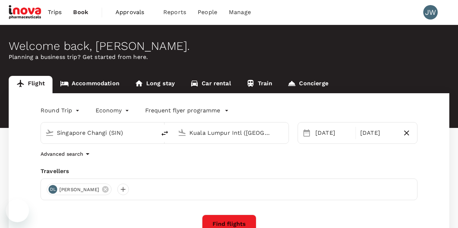  What do you see at coordinates (174, 12) in the screenshot?
I see `span: Reports` at bounding box center [174, 12].